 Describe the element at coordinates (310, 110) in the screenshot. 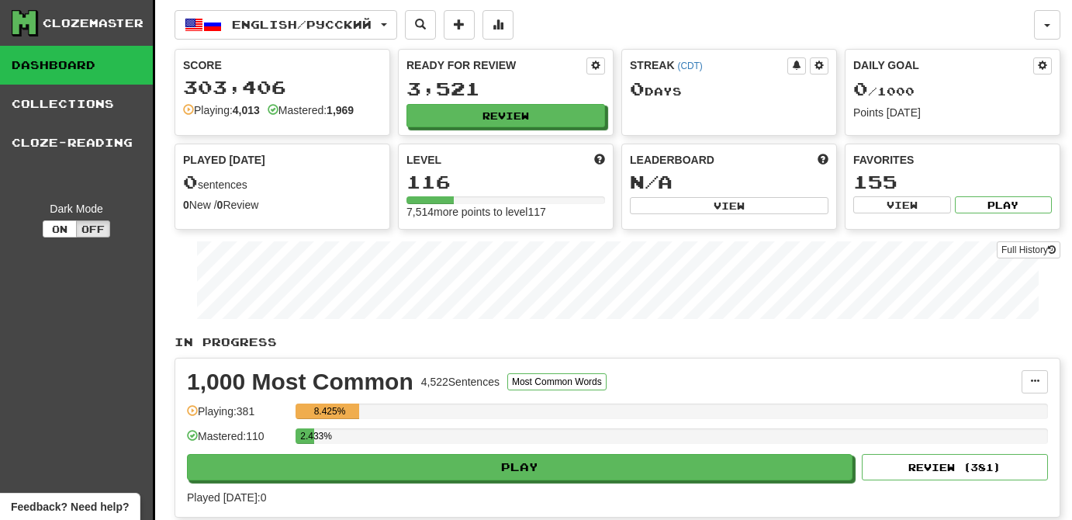

I see `div: Mastered:` at that location.